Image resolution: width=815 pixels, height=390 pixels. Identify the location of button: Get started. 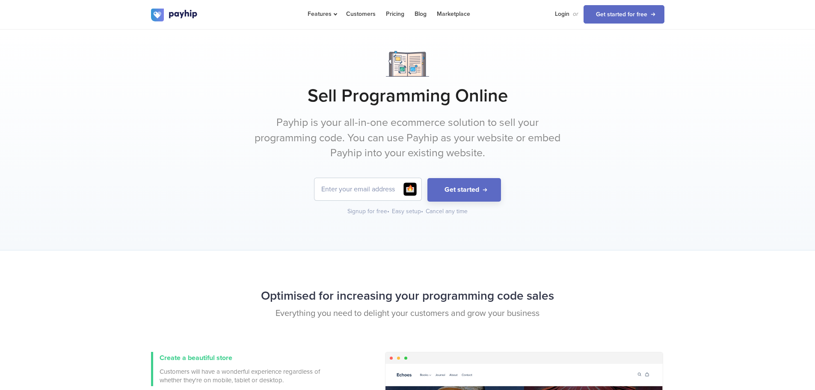
(464, 189).